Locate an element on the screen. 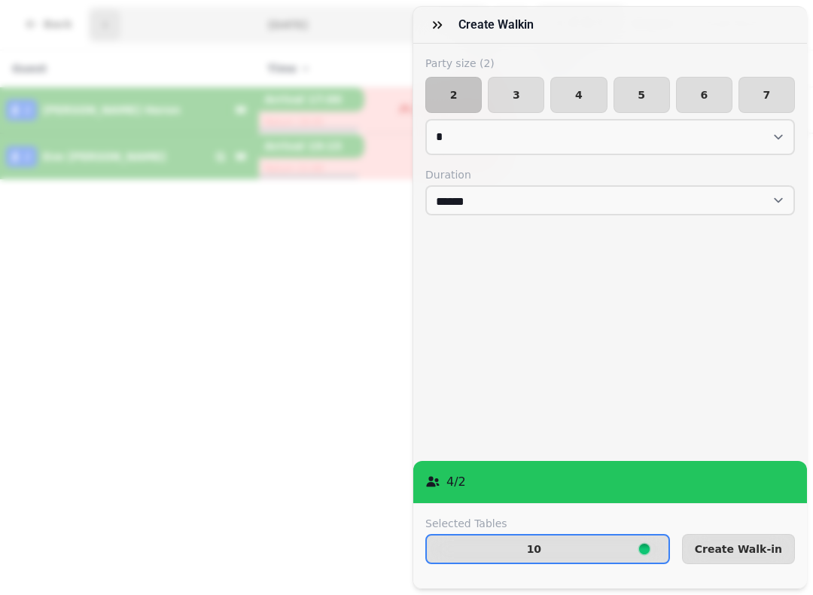  button: 4 is located at coordinates (578, 95).